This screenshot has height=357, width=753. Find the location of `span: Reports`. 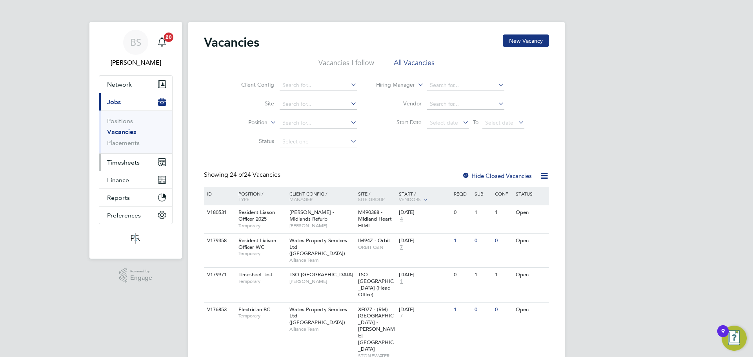

span: Reports is located at coordinates (118, 198).